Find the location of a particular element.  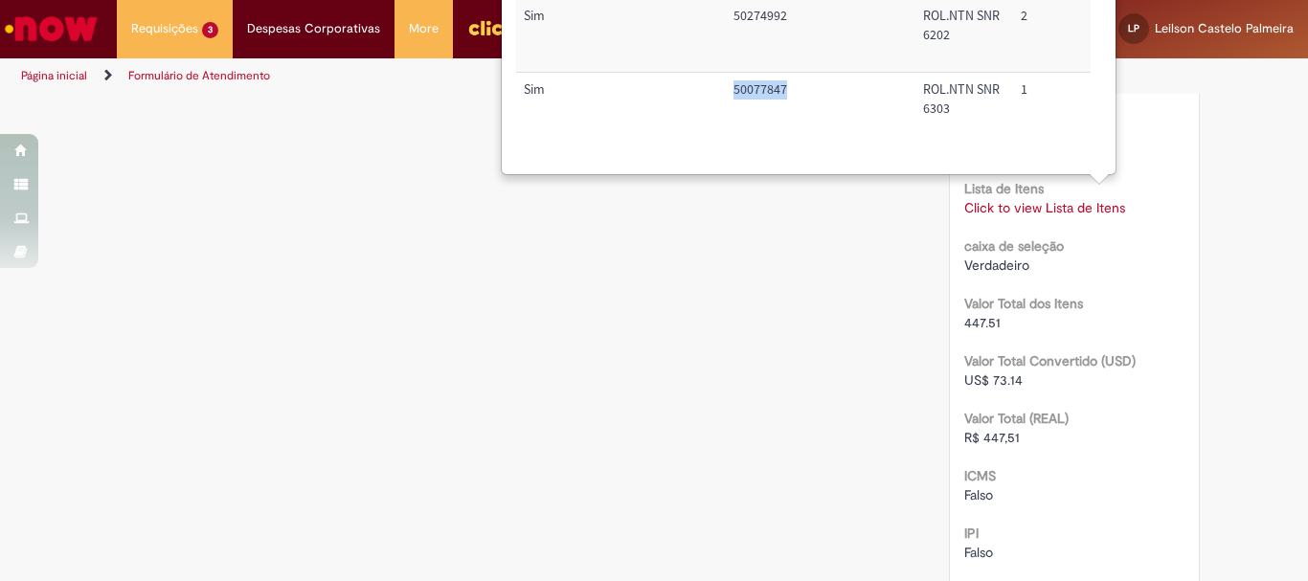

b: caixa de seleção is located at coordinates (1014, 246).